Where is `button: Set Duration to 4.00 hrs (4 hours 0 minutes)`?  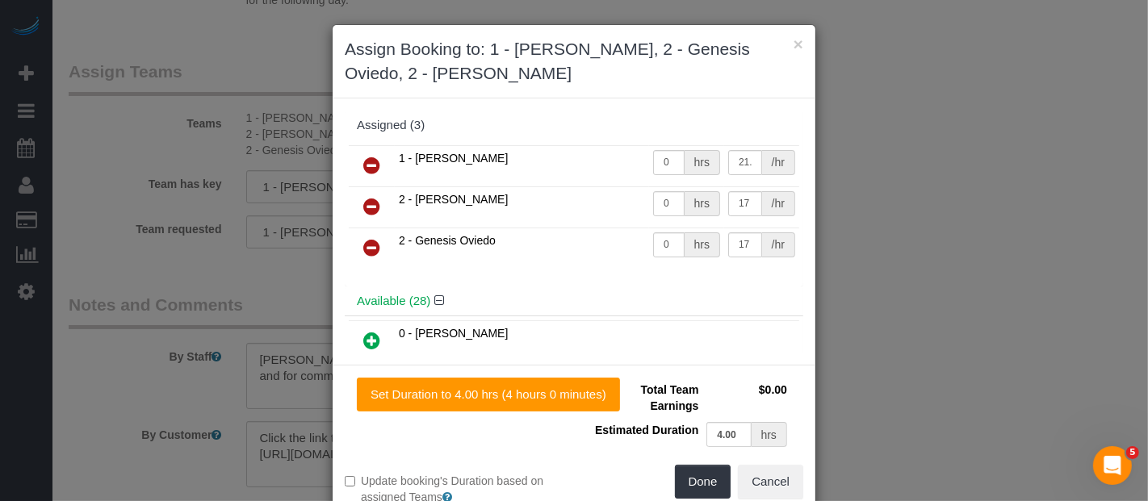 button: Set Duration to 4.00 hrs (4 hours 0 minutes) is located at coordinates (488, 395).